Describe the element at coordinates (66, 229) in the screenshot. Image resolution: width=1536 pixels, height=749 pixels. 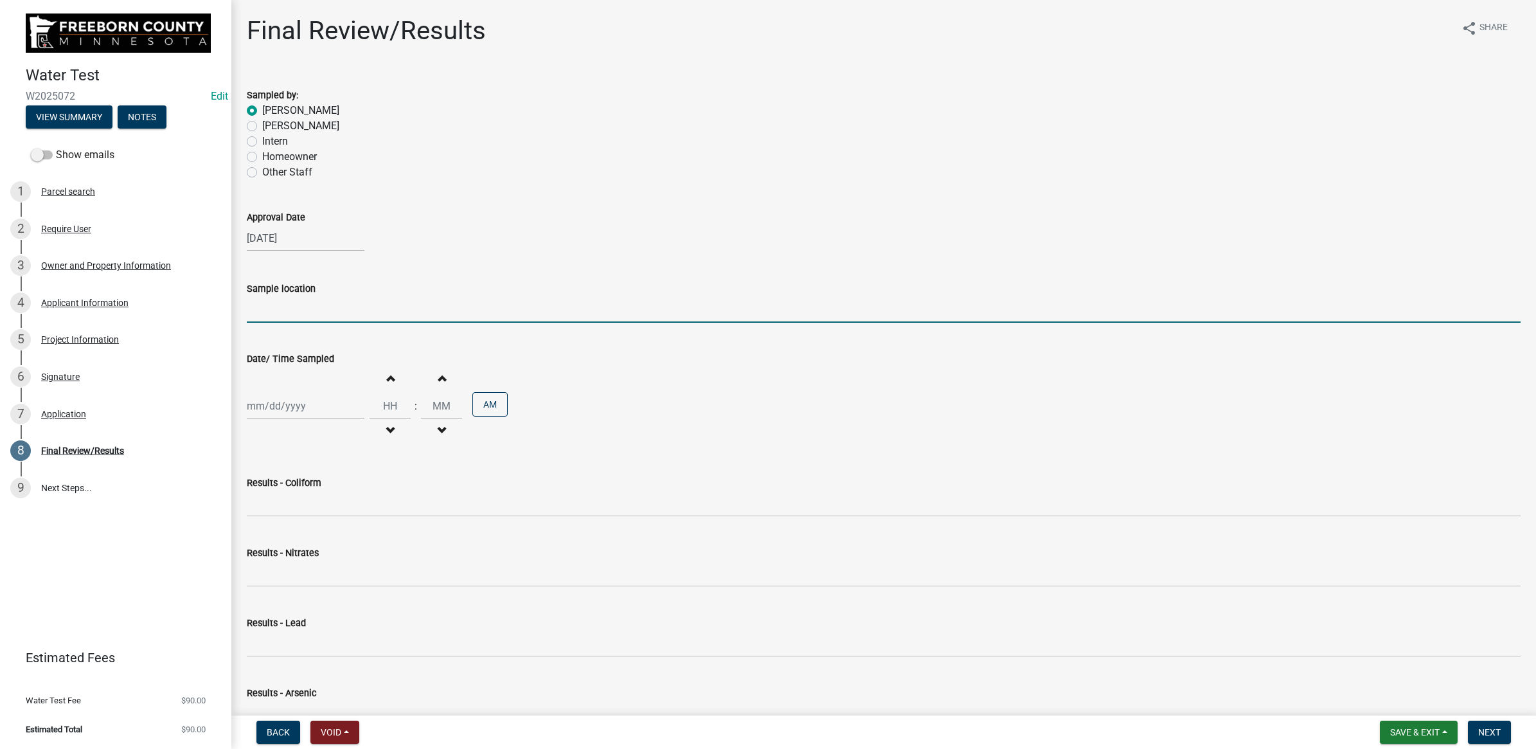
I see `div: Require User` at that location.